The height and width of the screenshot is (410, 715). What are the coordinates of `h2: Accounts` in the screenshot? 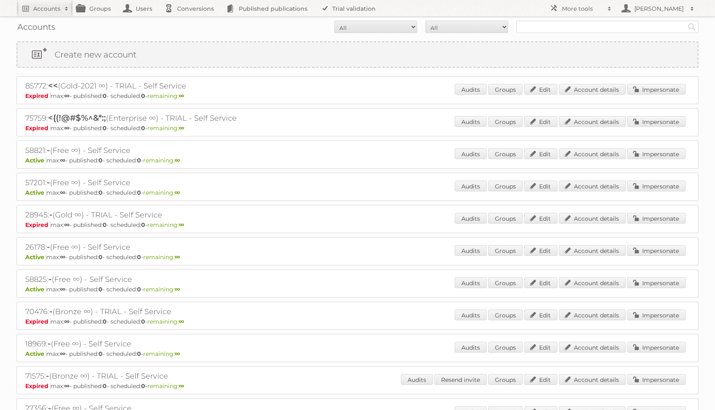 It's located at (47, 9).